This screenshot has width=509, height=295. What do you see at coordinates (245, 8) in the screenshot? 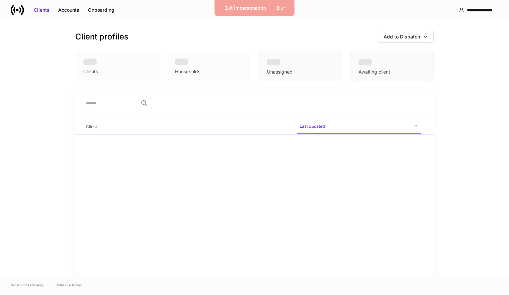
I see `button: Exit Impersonation` at bounding box center [245, 8].